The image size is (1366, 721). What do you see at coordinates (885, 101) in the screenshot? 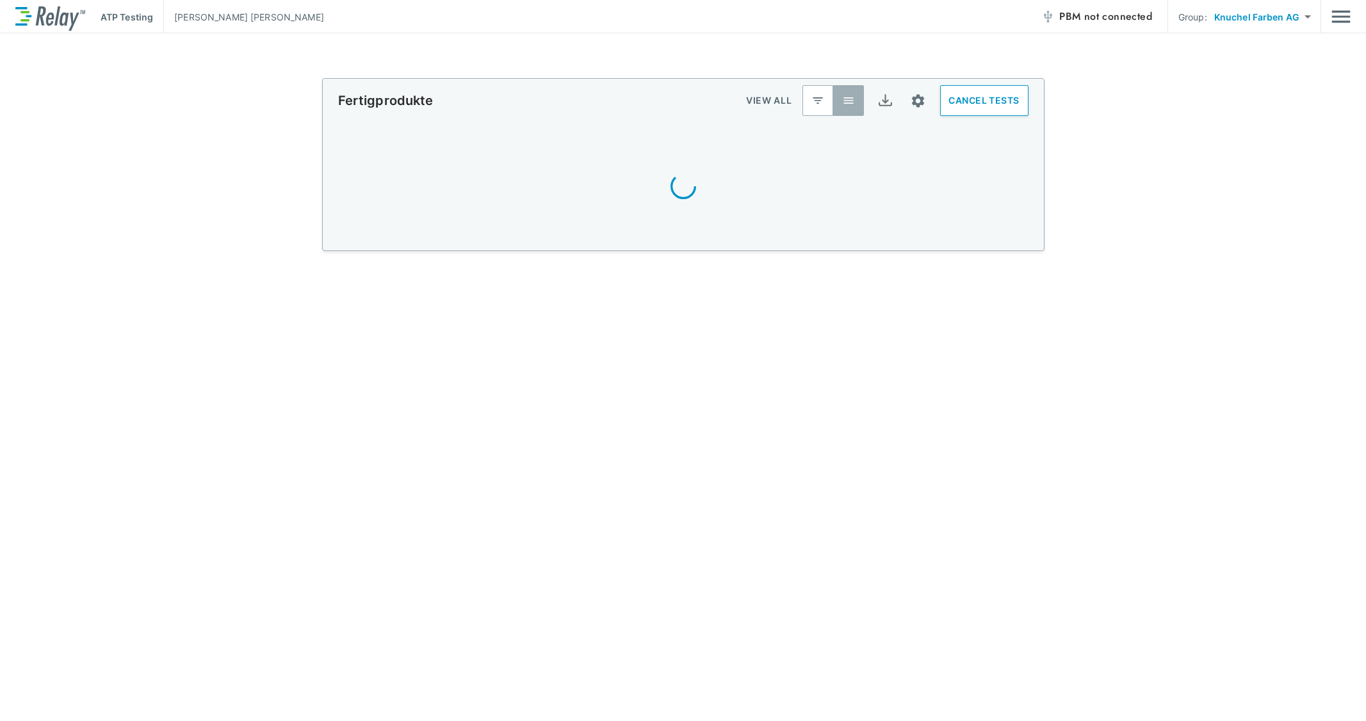
I see `button: Export` at bounding box center [885, 101].